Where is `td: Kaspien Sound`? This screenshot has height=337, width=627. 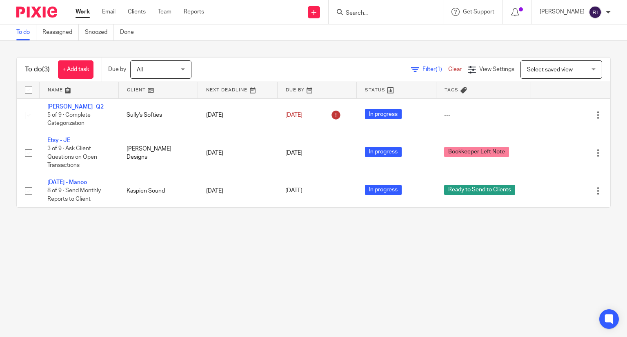 td: Kaspien Sound is located at coordinates (158, 191).